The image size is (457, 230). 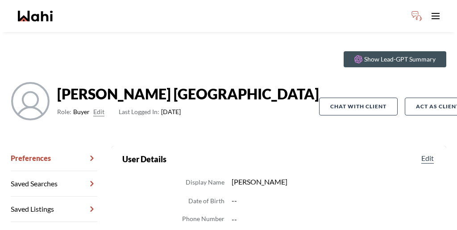 I want to click on button: Show Lead-GPT Summary, so click(x=395, y=59).